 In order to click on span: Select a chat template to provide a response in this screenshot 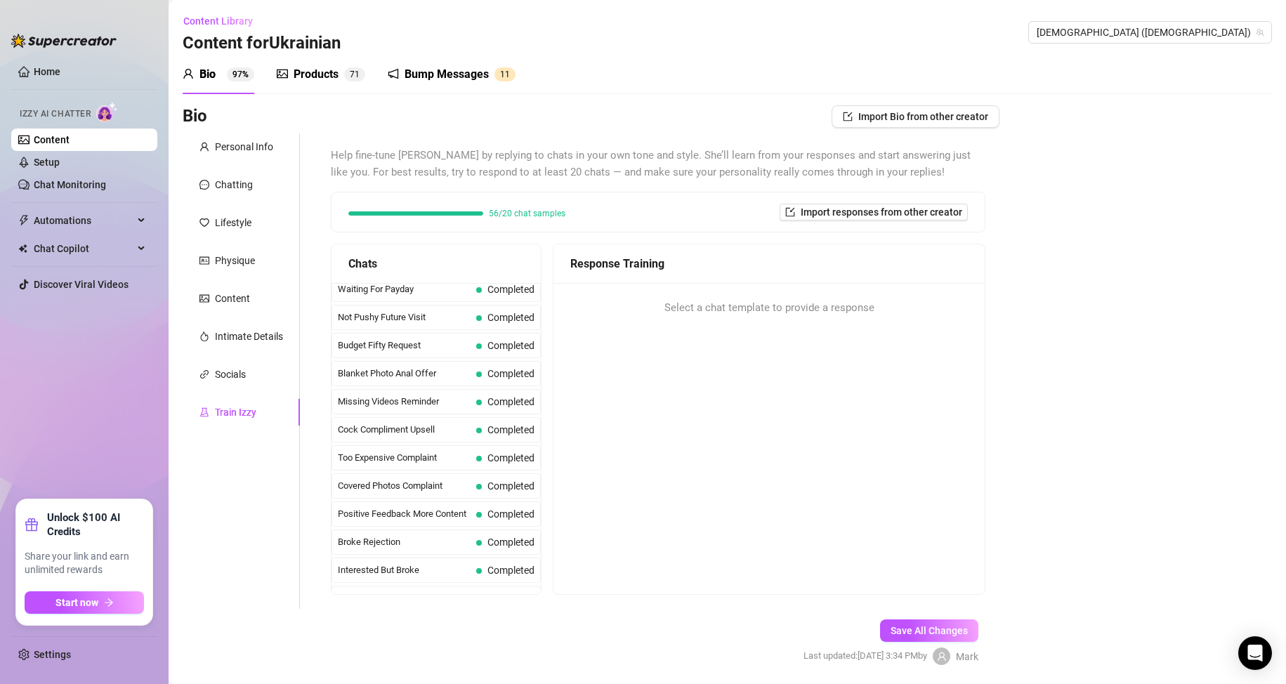, I will do `click(769, 308)`.